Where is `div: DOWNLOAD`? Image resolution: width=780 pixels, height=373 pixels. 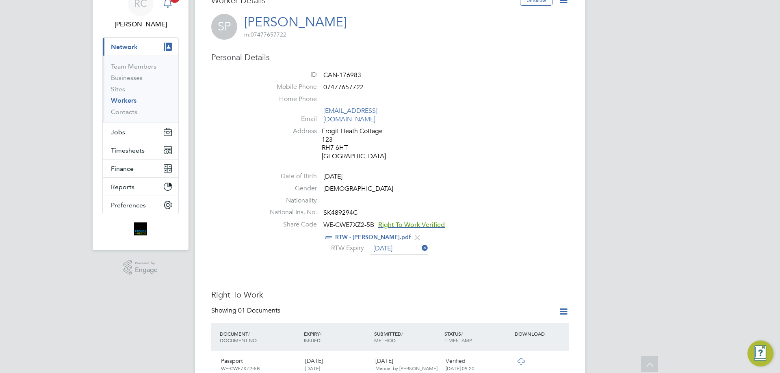
div: DOWNLOAD is located at coordinates (540, 334).